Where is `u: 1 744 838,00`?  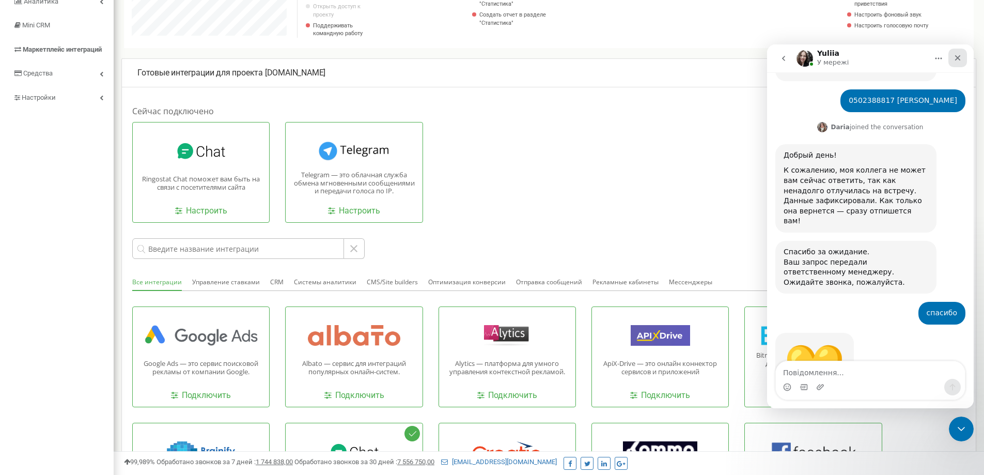
u: 1 744 838,00 is located at coordinates (274, 461).